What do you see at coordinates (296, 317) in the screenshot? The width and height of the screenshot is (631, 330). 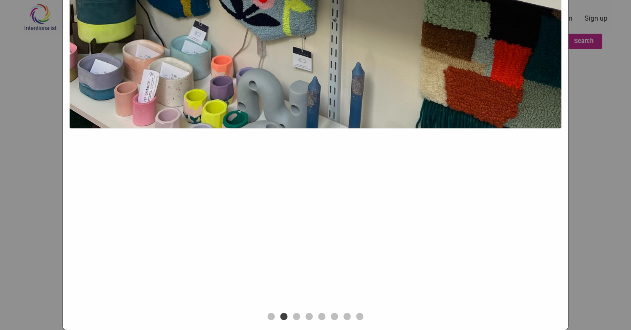 I see `button: 3` at bounding box center [296, 317].